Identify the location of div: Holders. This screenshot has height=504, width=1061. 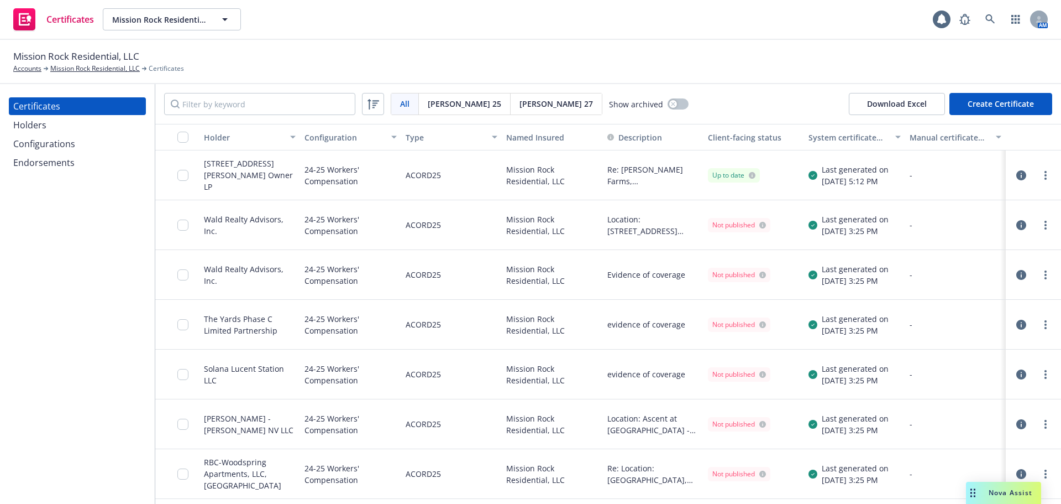
(30, 125).